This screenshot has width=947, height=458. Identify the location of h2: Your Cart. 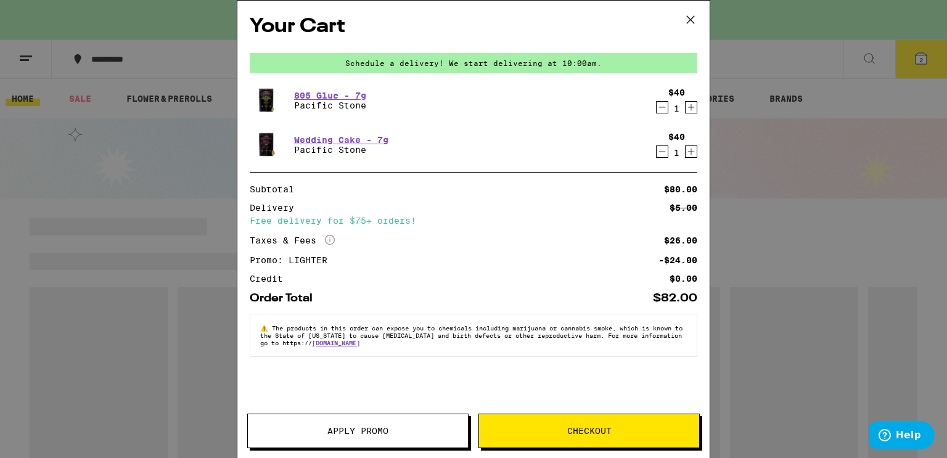
(474, 27).